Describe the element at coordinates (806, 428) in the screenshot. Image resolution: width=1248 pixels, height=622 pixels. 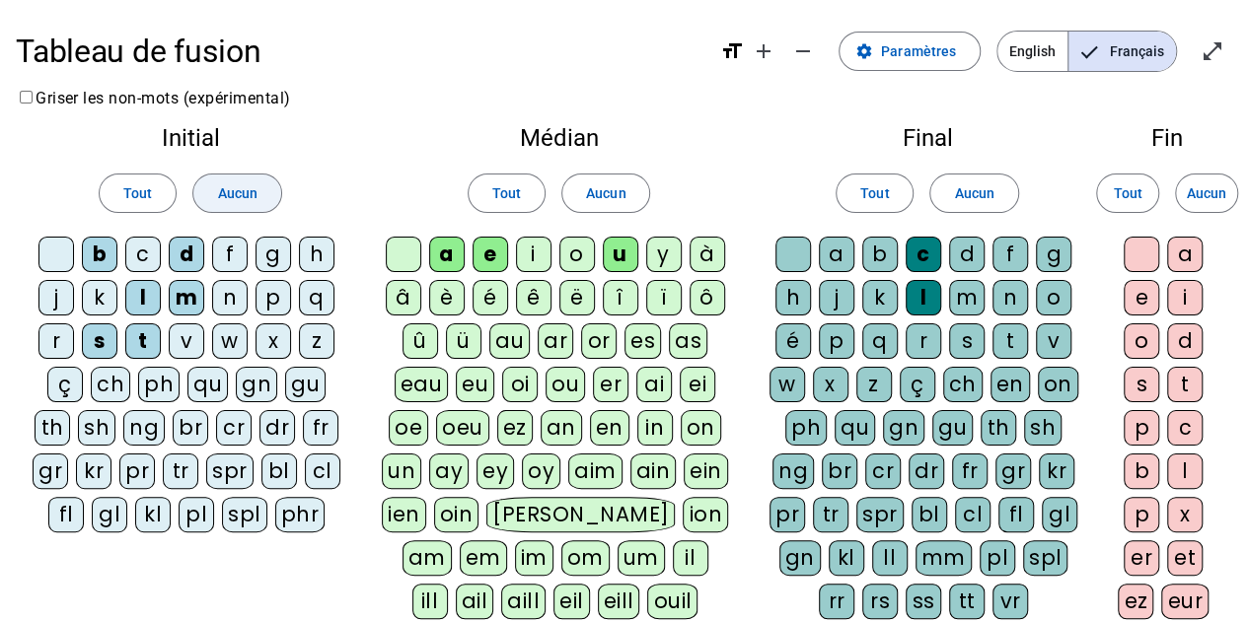
I see `div: ph` at that location.